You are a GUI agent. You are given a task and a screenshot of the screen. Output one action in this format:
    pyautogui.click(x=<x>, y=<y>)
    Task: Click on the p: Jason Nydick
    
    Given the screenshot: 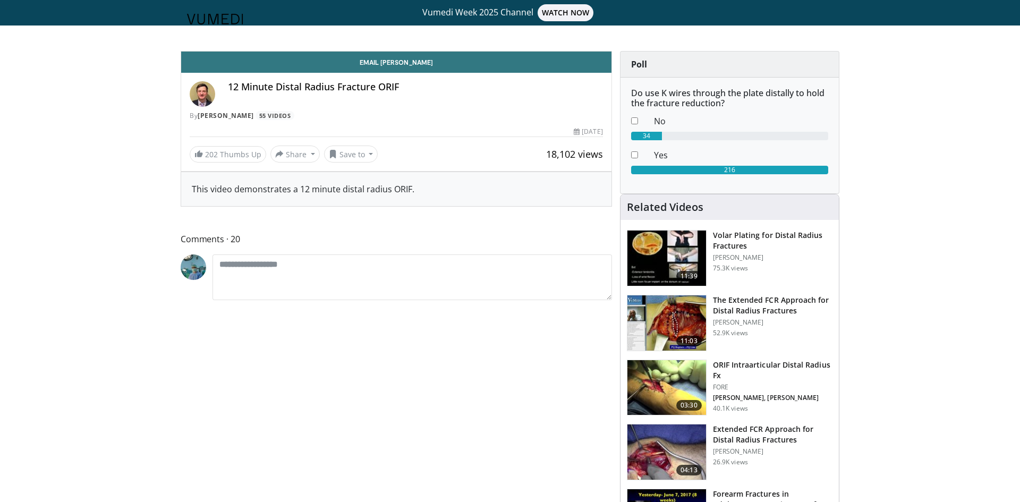 What is the action you would take?
    pyautogui.click(x=773, y=398)
    